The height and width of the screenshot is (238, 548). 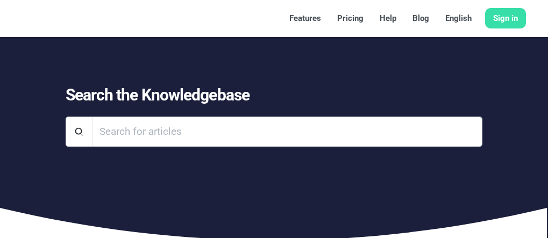 I want to click on a: English, so click(x=458, y=18).